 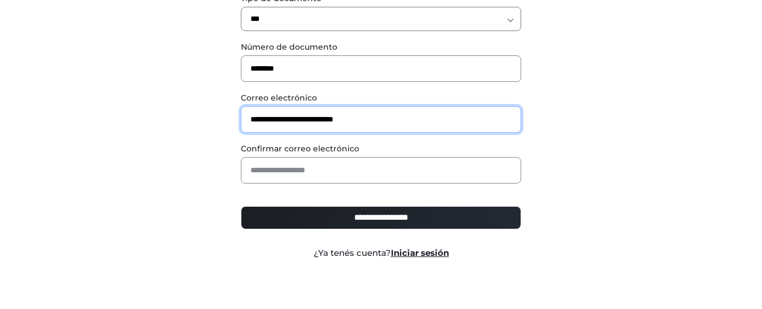 I want to click on h1: An Error Was Encountered, so click(x=379, y=36).